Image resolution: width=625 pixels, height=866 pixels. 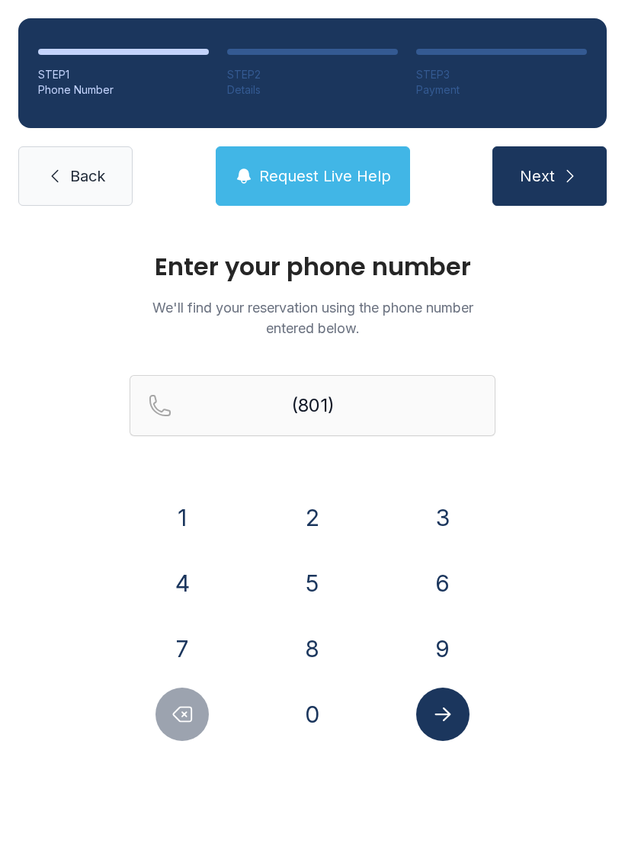 What do you see at coordinates (443, 583) in the screenshot?
I see `button: 6` at bounding box center [443, 583].